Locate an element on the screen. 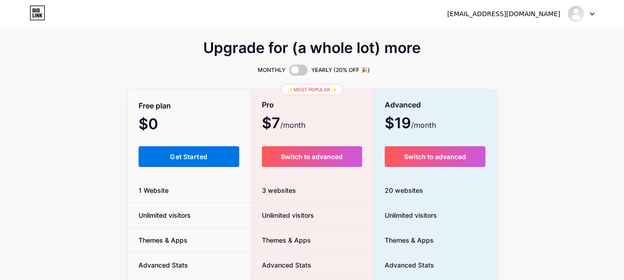  span: YEARLY (20% OFF 🎉) is located at coordinates (341, 70).